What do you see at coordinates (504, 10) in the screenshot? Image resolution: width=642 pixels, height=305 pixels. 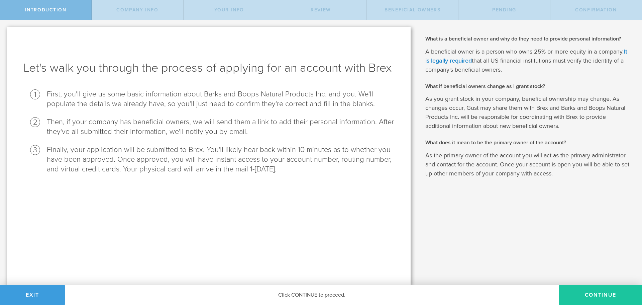 I see `span: Pending` at bounding box center [504, 10].